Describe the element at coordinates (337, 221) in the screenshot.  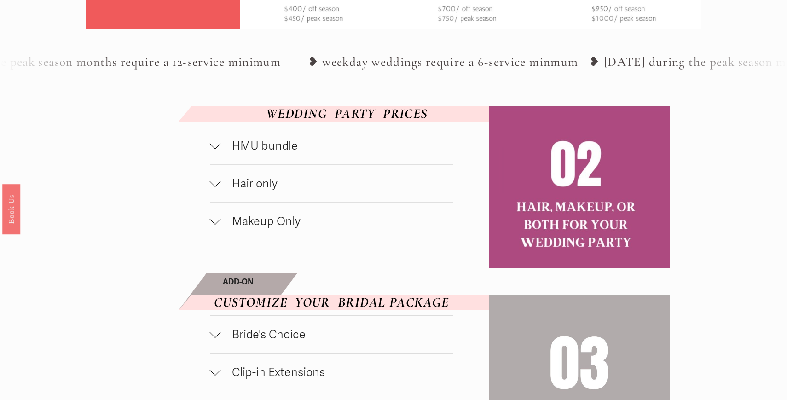
I see `span: Makeup Only` at that location.